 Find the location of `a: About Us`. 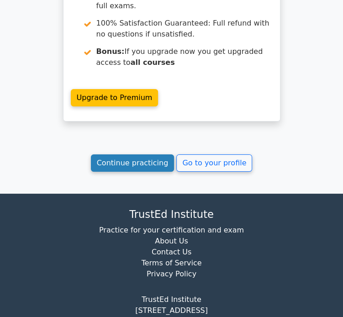

a: About Us is located at coordinates (171, 241).